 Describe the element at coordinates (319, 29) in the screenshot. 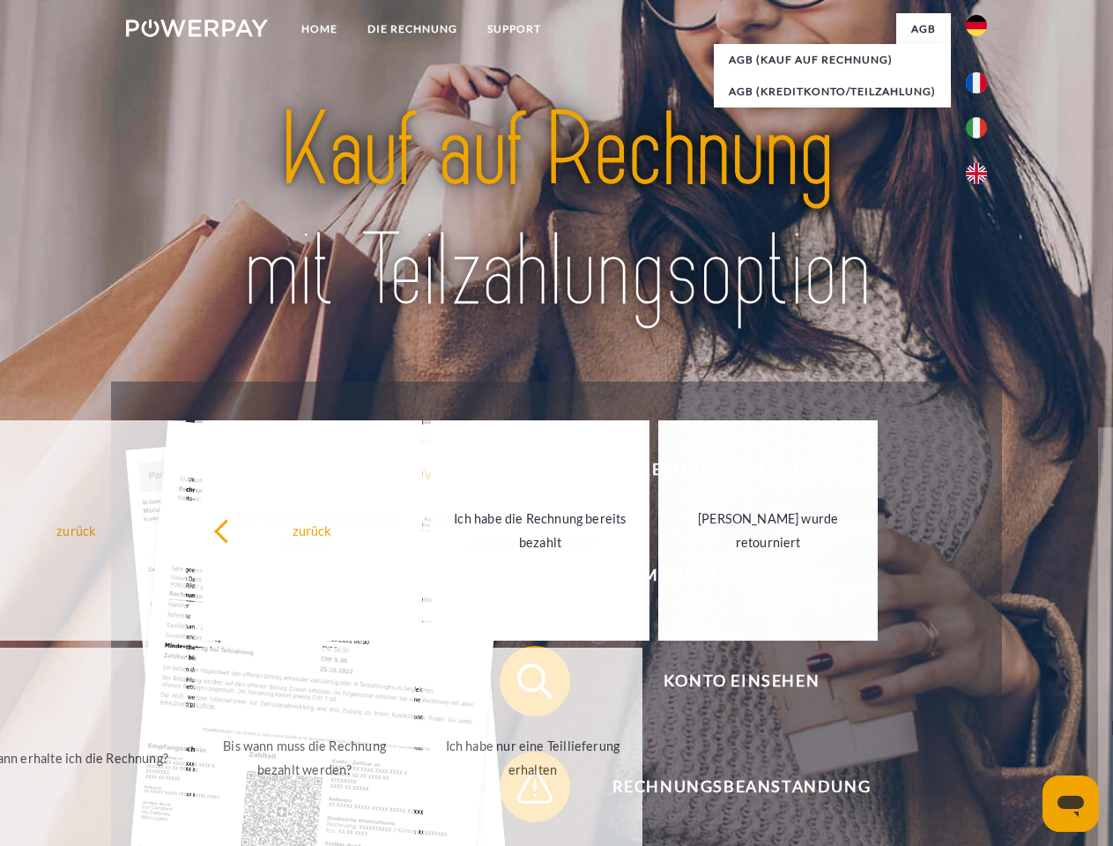

I see `a: Home` at that location.